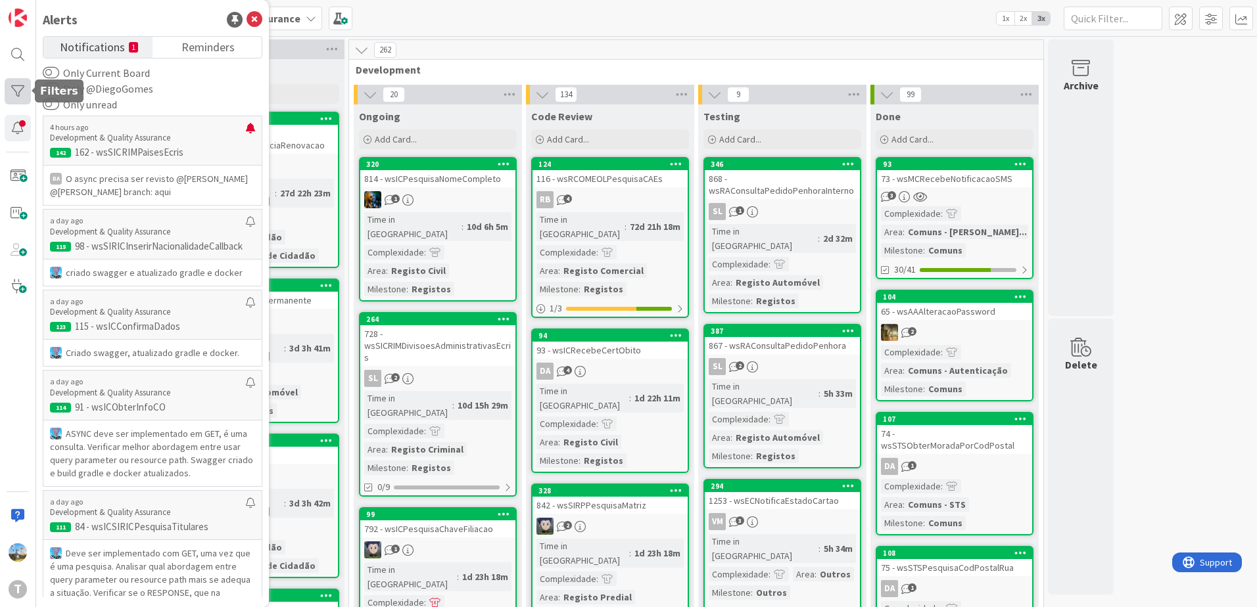  I want to click on img: JC, so click(373, 200).